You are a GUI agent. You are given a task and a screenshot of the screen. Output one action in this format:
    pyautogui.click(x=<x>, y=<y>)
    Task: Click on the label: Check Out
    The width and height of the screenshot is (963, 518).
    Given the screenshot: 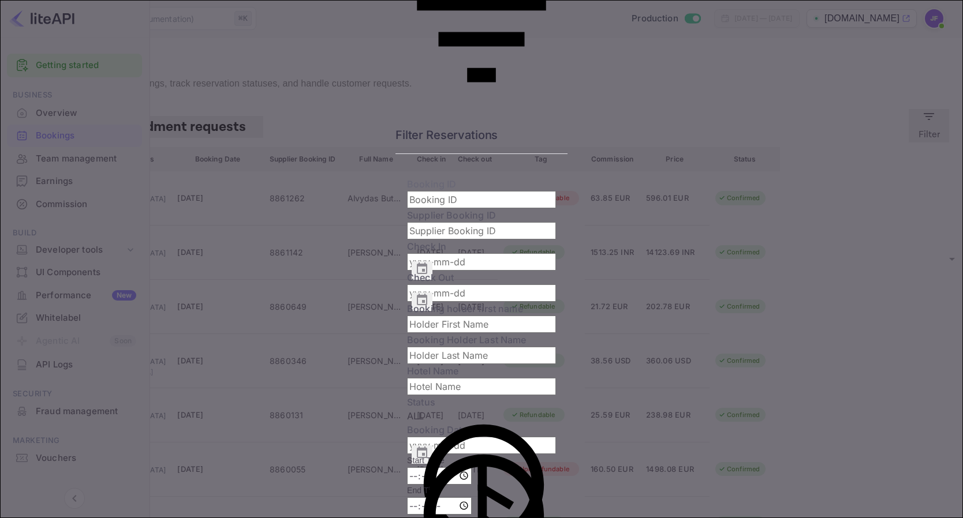 What is the action you would take?
    pyautogui.click(x=430, y=278)
    